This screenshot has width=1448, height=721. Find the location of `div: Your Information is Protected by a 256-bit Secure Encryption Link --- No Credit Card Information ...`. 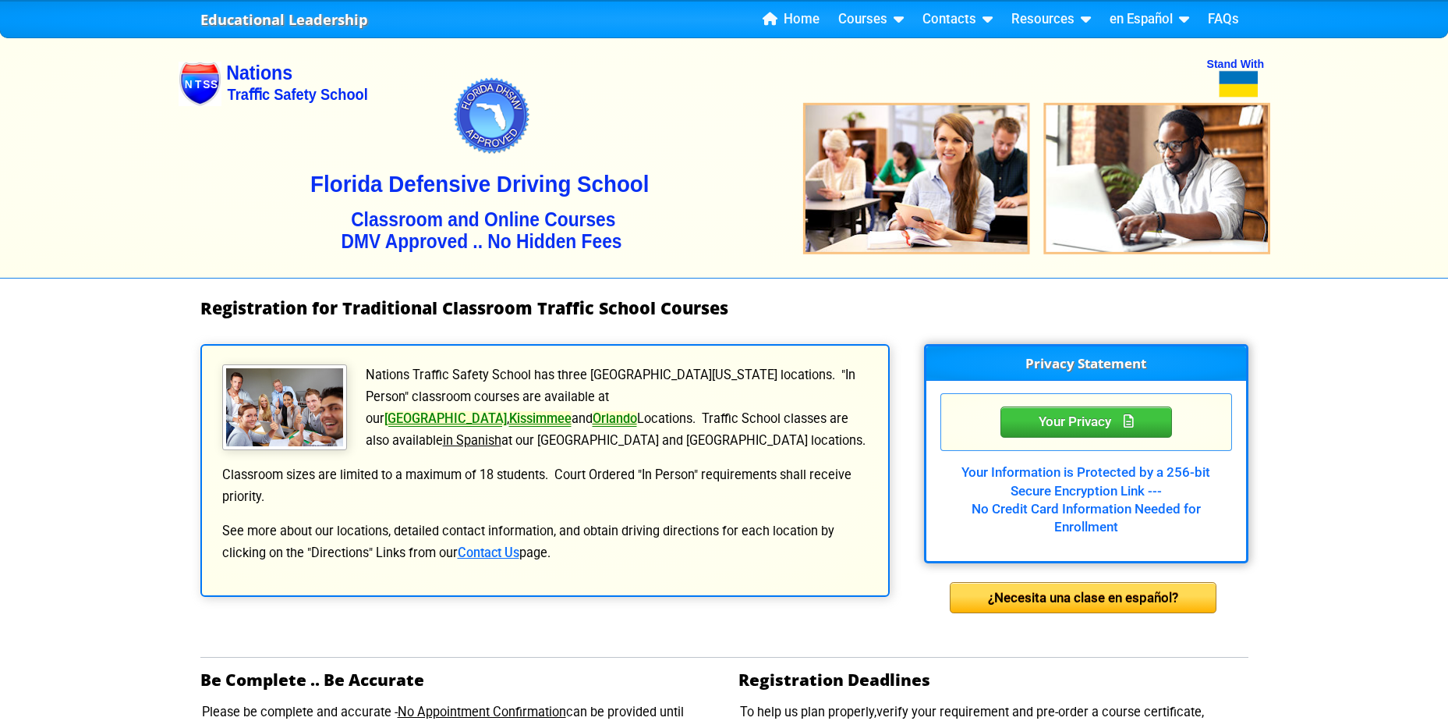

div: Your Information is Protected by a 256-bit Secure Encryption Link --- No Credit Card Information ... is located at coordinates (1087, 493).